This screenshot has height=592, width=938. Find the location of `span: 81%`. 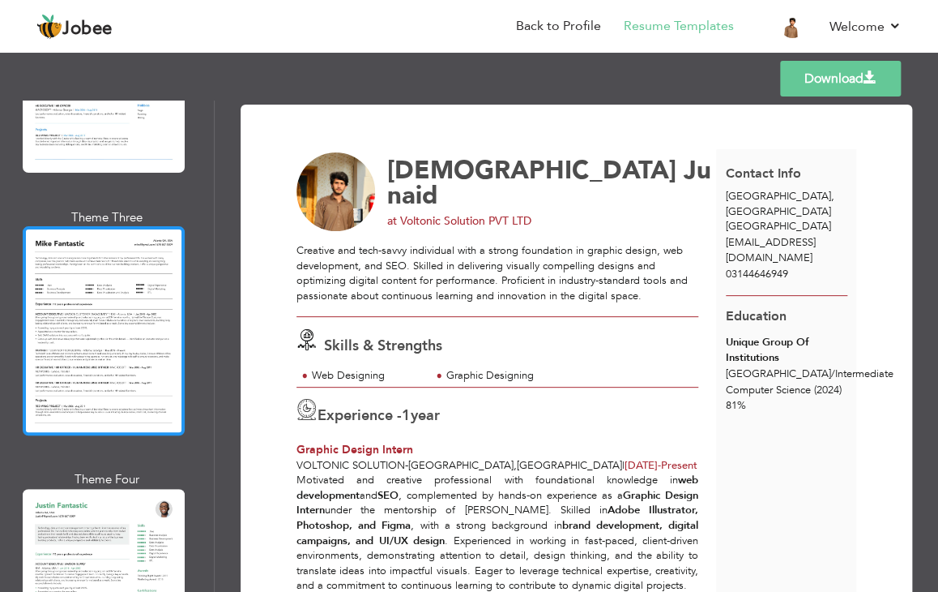

span: 81% is located at coordinates (736, 405).